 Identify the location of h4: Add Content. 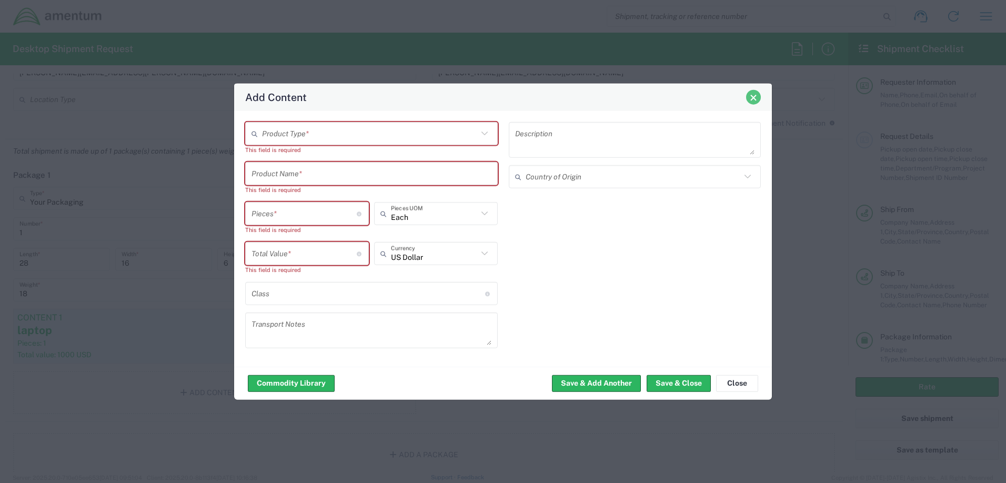
(276, 97).